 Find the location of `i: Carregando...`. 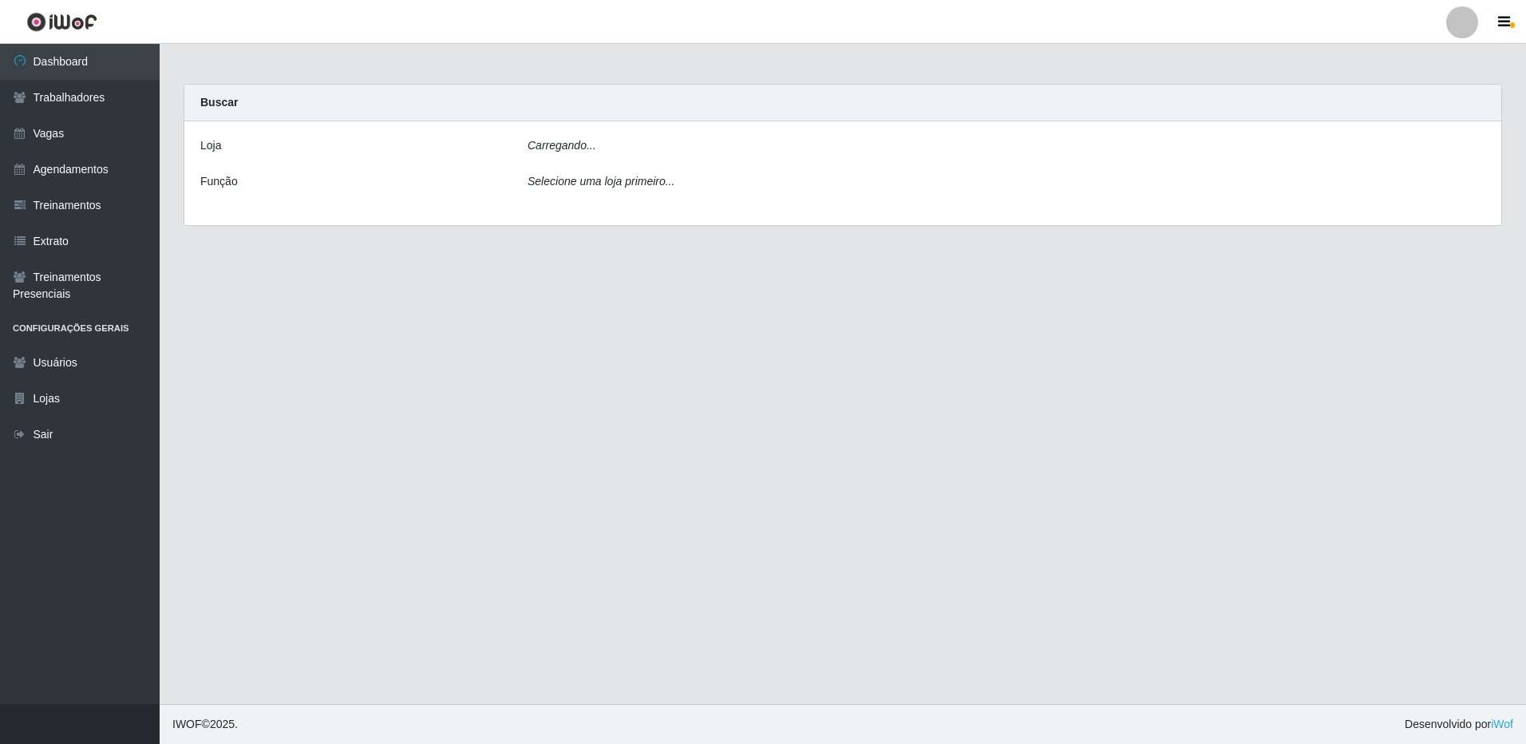

i: Carregando... is located at coordinates (562, 145).